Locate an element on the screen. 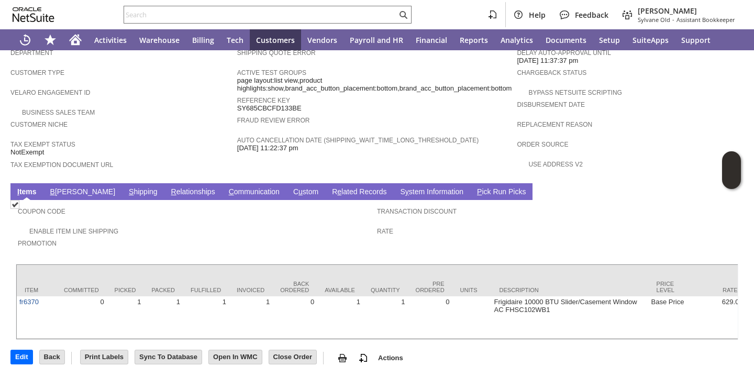 This screenshot has height=378, width=754. a: System Information is located at coordinates (431, 192).